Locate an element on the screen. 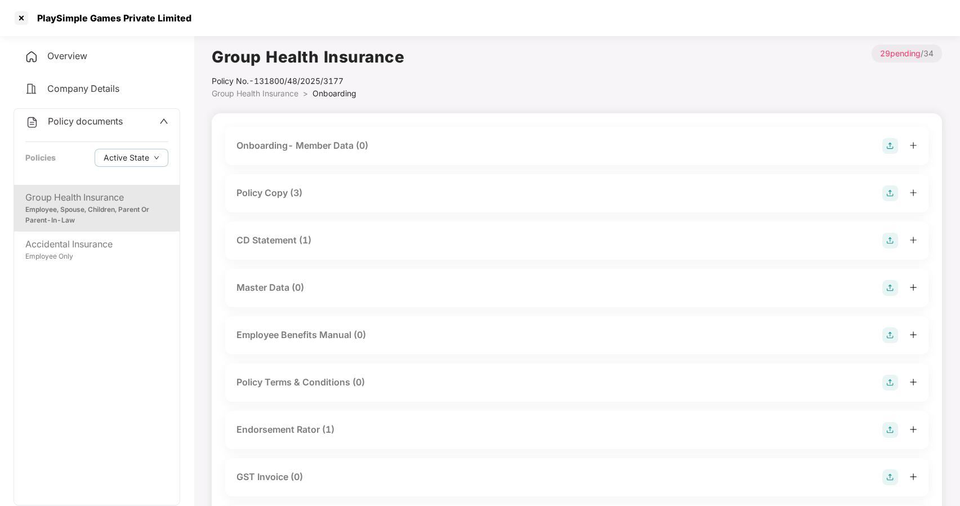 This screenshot has width=960, height=506. span: Onboarding is located at coordinates (334, 93).